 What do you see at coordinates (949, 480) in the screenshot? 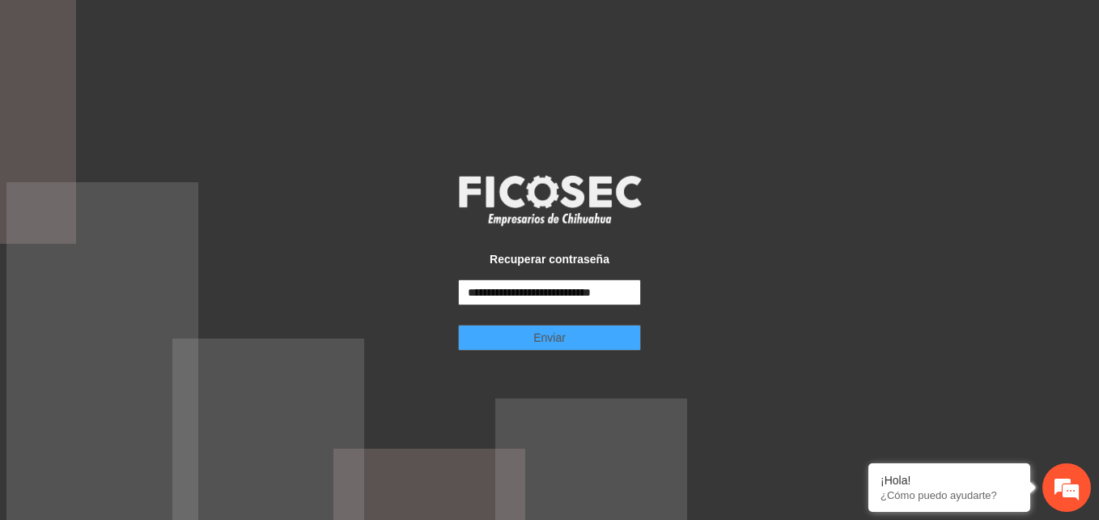
I see `div: ¡Hola!` at bounding box center [949, 480].